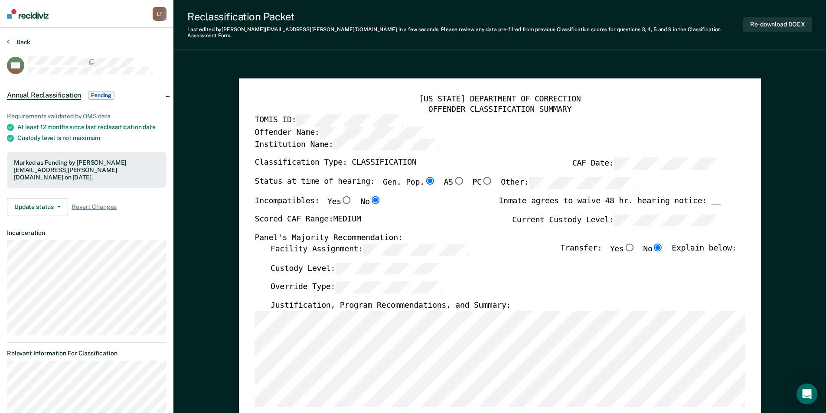  What do you see at coordinates (160, 14) in the screenshot?
I see `div: L T` at bounding box center [160, 14].